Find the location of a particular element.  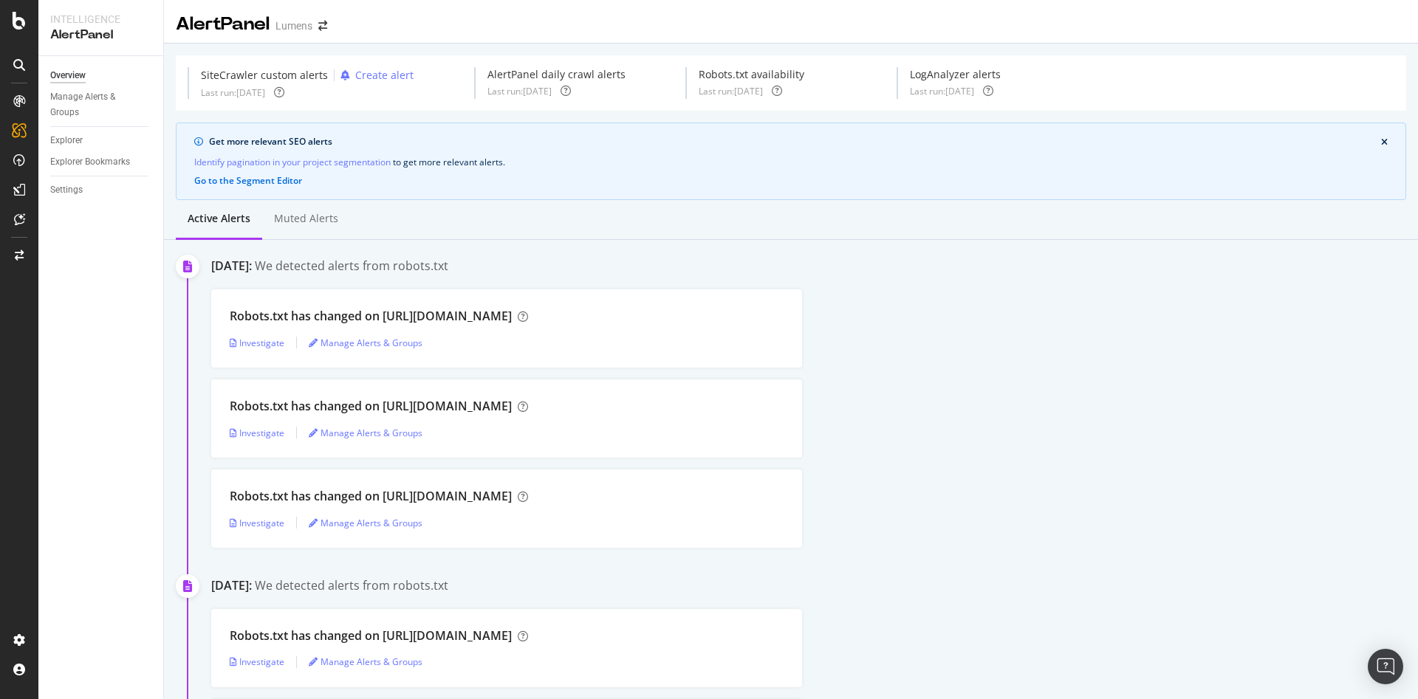

div: Intelligence is located at coordinates (100, 19).